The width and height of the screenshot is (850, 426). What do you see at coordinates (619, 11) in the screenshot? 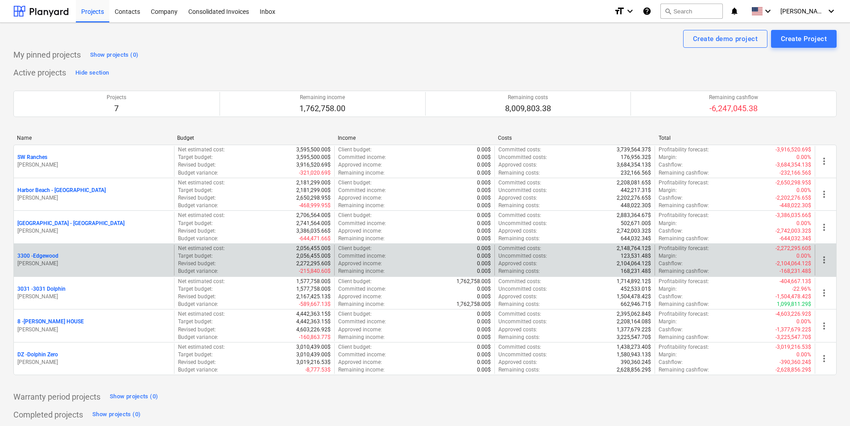
I see `i: format_size` at bounding box center [619, 11].